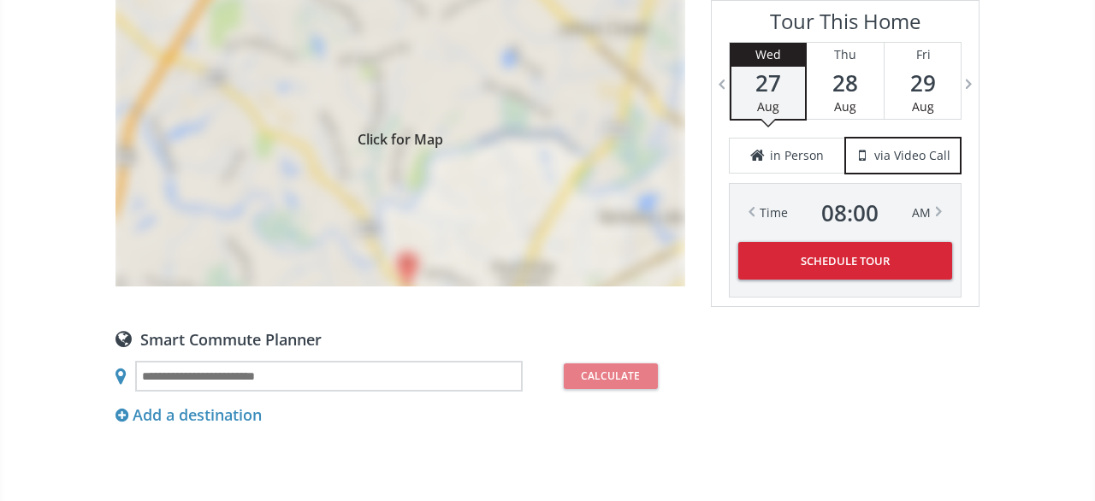  I want to click on span: 08 : 00, so click(849, 213).